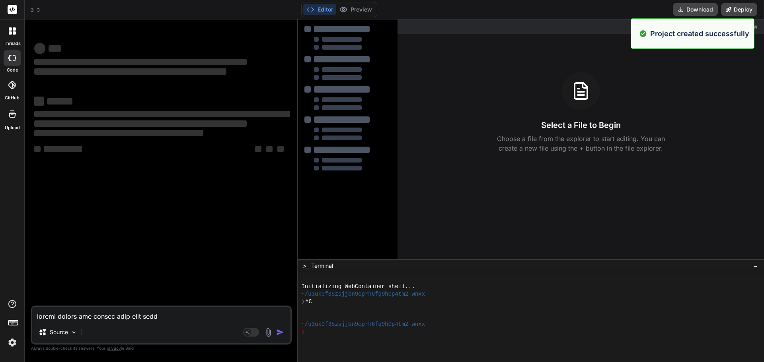 This screenshot has height=362, width=764. Describe the element at coordinates (59, 333) in the screenshot. I see `p: Source` at that location.